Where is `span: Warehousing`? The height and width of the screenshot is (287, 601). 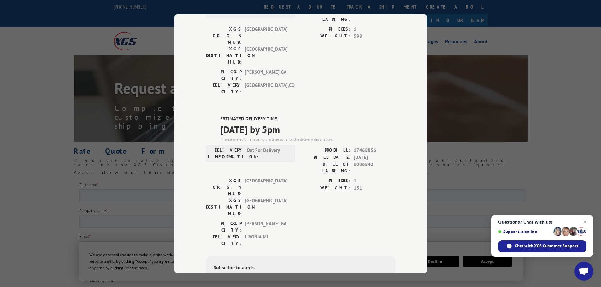
span: Warehousing is located at coordinates (18, 146).